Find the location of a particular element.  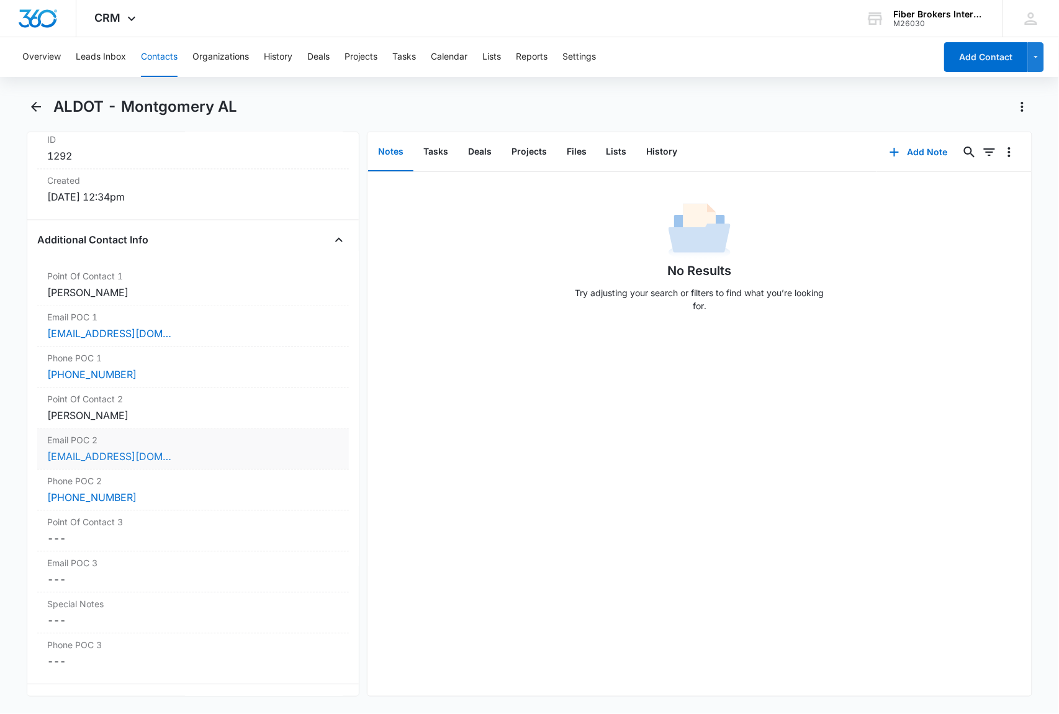

button: Files is located at coordinates (576, 152).